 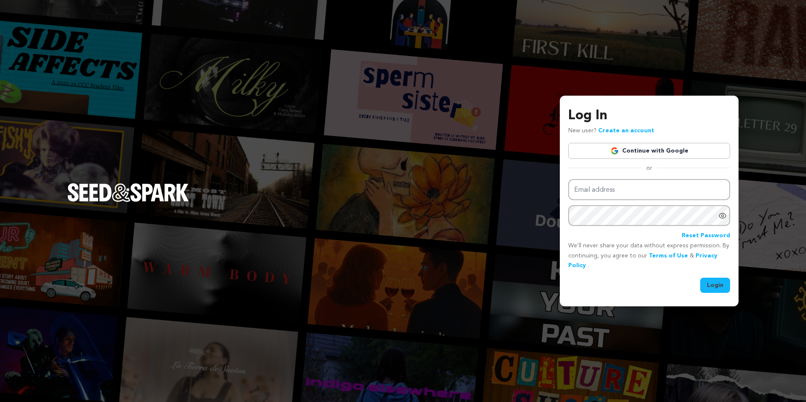 I want to click on a: Show password as plain text. Warning: this will display your password on the screen., so click(x=722, y=216).